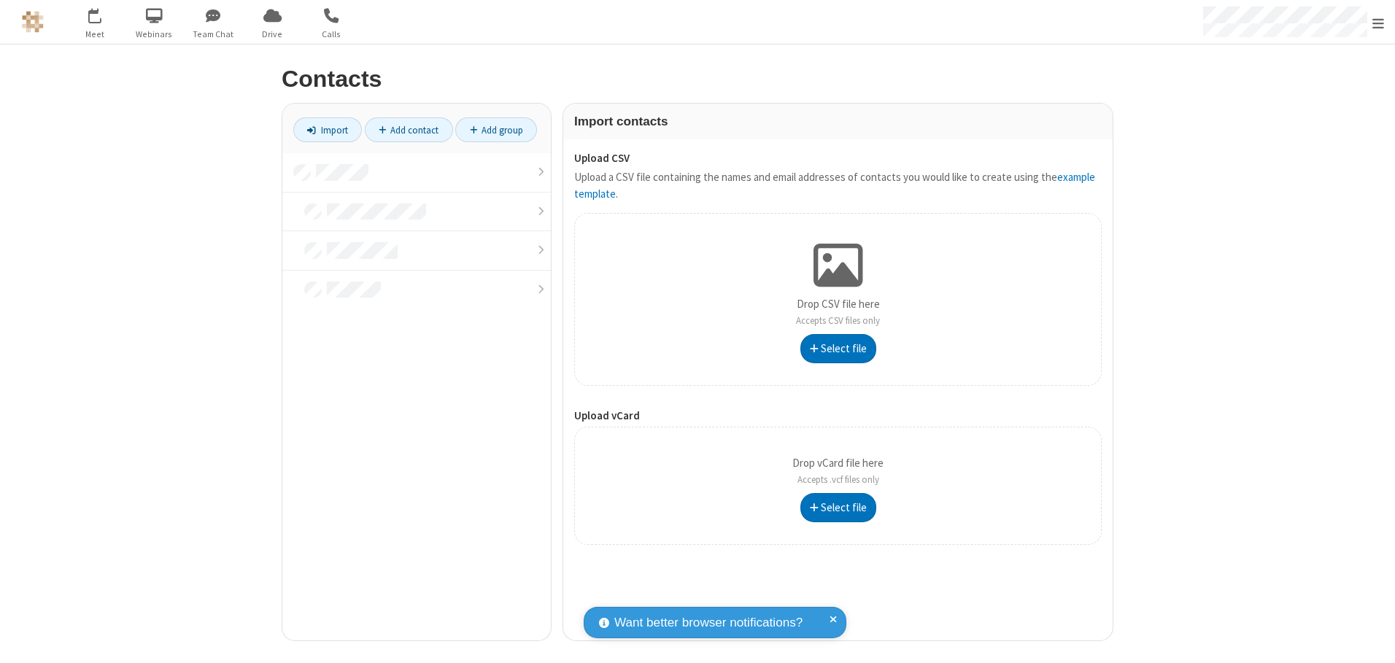 Image resolution: width=1395 pixels, height=663 pixels. I want to click on span: Meet, so click(95, 34).